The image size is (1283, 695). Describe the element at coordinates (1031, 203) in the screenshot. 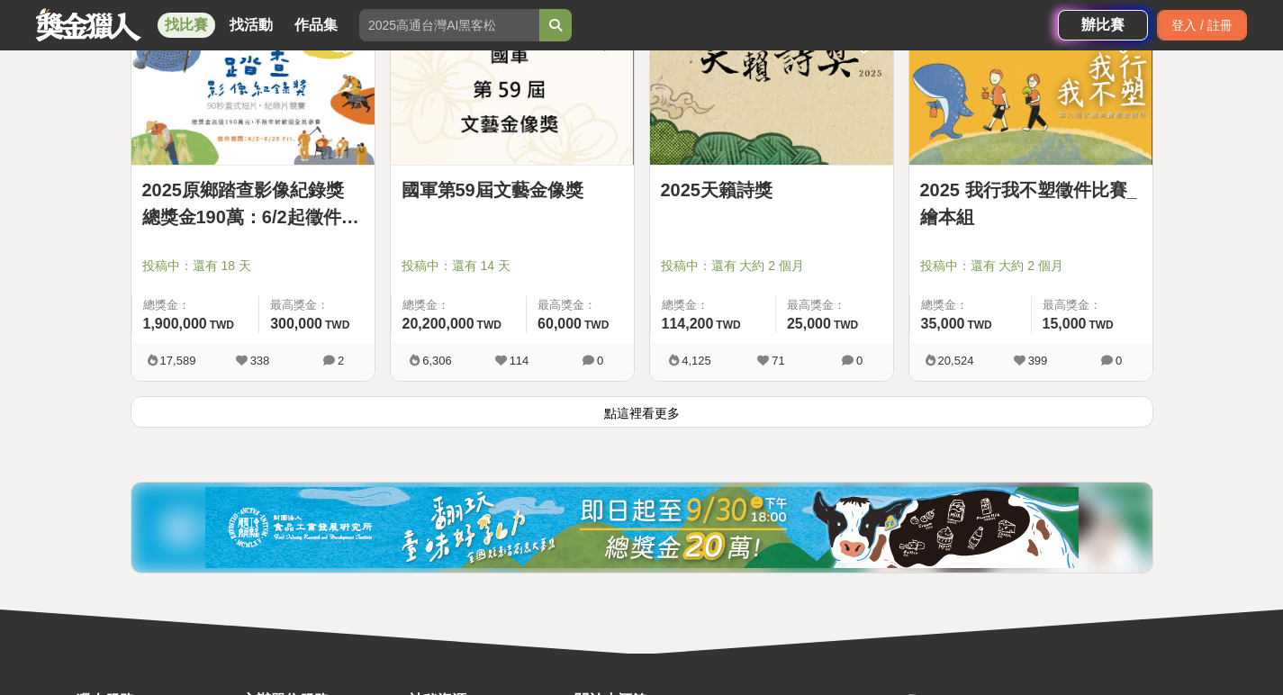

I see `a: 2025 我行我不塑徵件比賽_繪本組` at that location.